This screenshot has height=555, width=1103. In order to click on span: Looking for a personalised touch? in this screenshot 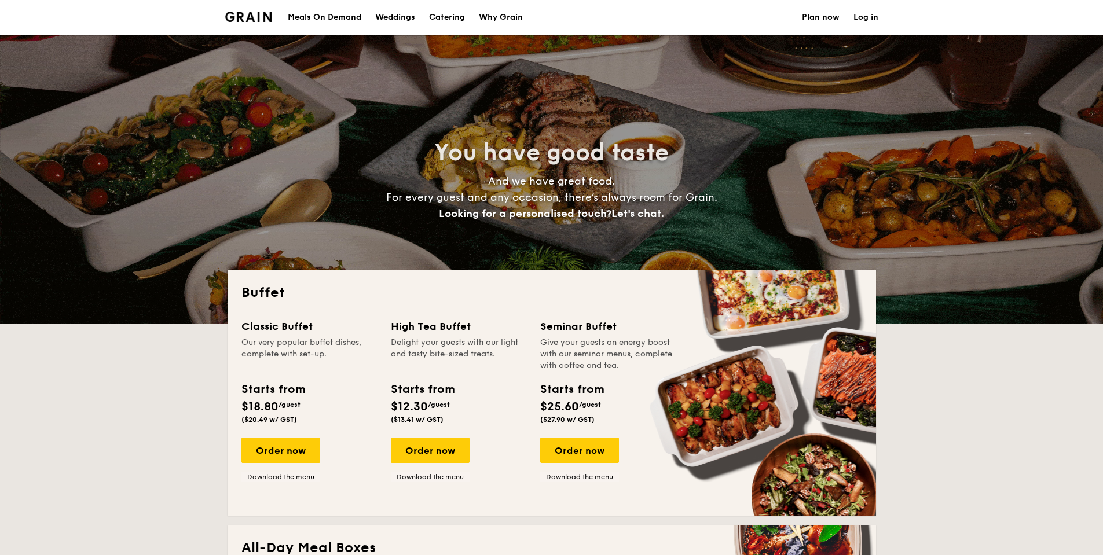, I will do `click(525, 214)`.